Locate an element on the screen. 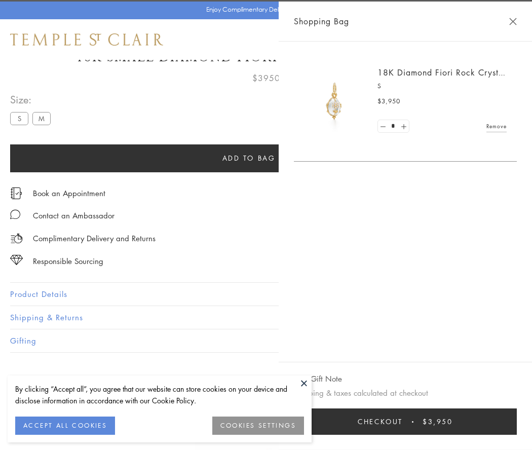 The height and width of the screenshot is (450, 532). button: Product Details is located at coordinates (266, 294).